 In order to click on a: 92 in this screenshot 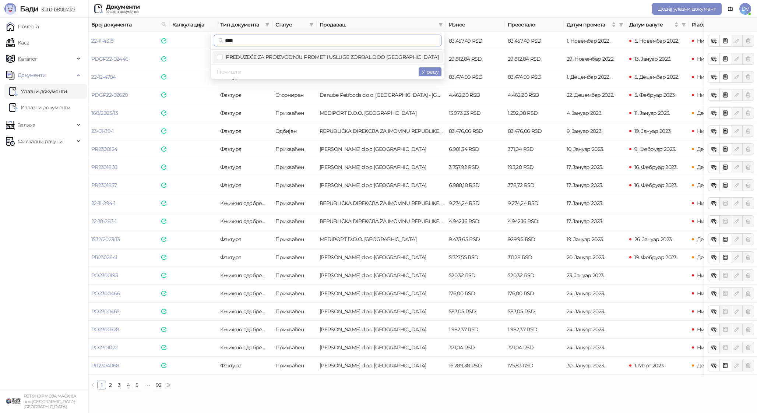, I will do `click(159, 385)`.